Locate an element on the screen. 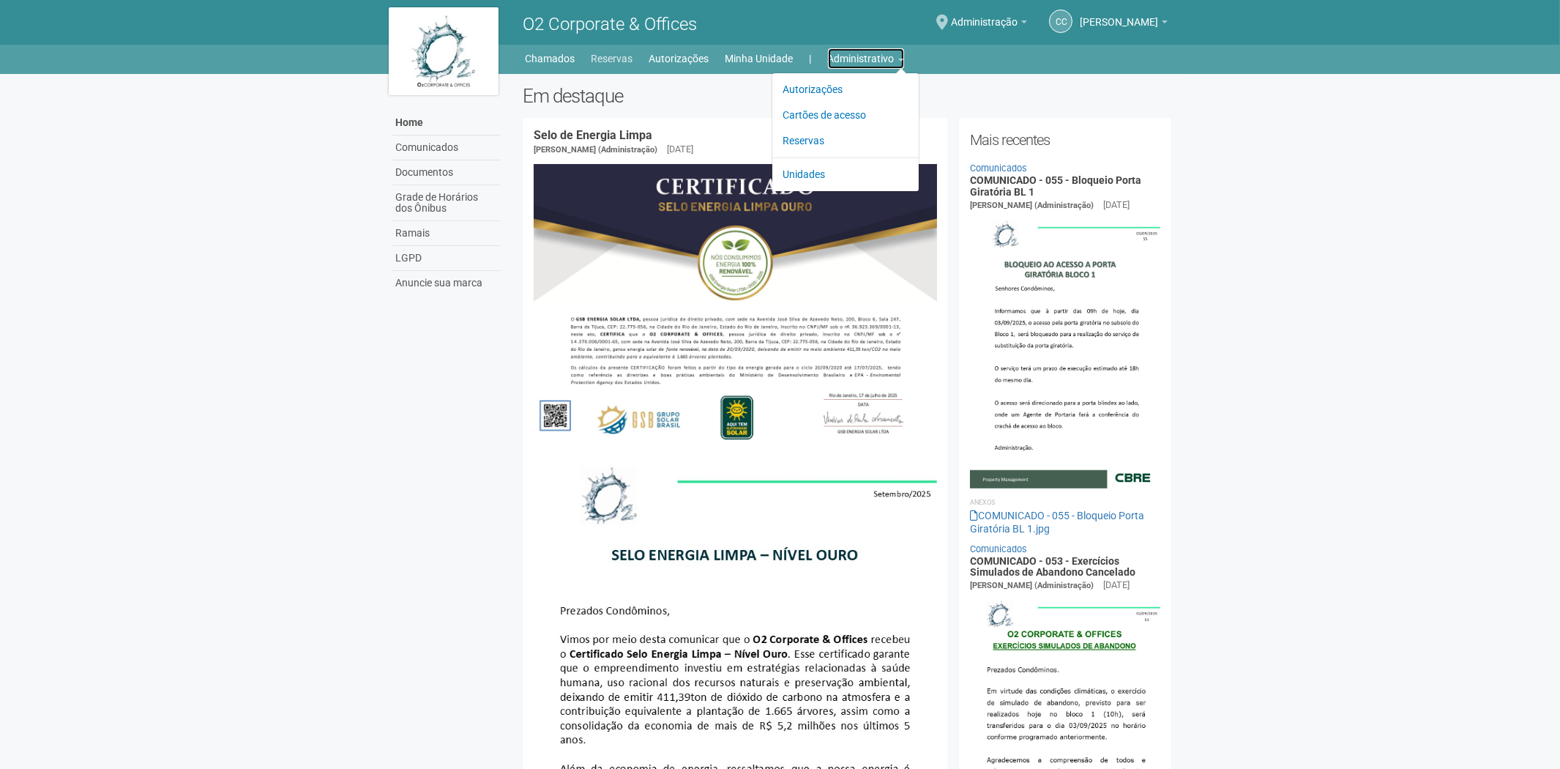  a: Documentos is located at coordinates (447, 173).